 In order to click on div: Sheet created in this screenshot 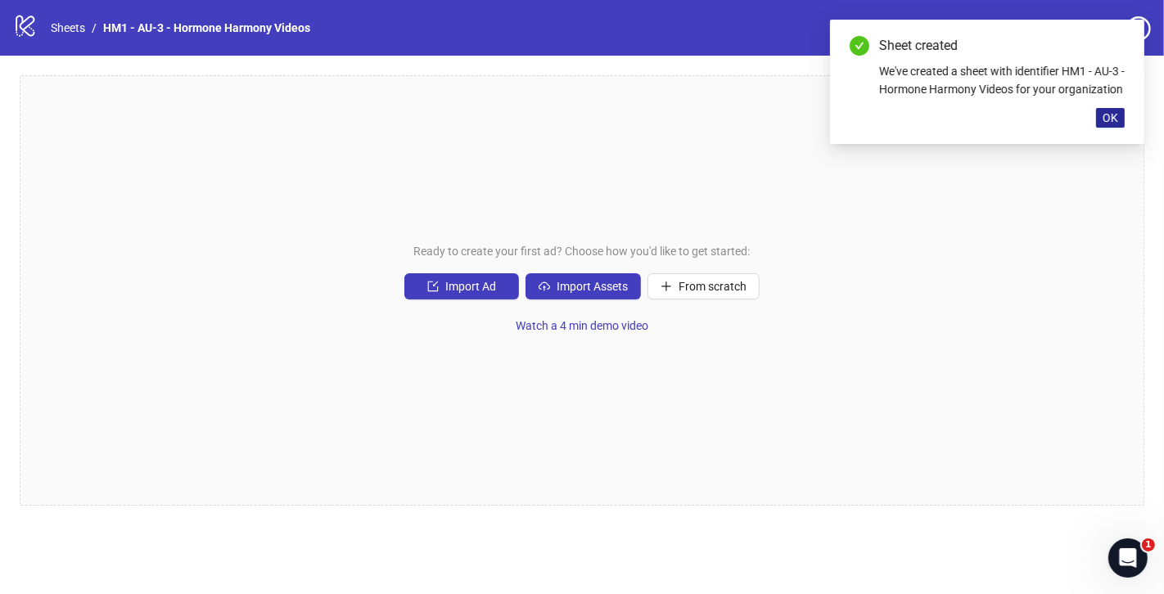, I will do `click(1002, 46)`.